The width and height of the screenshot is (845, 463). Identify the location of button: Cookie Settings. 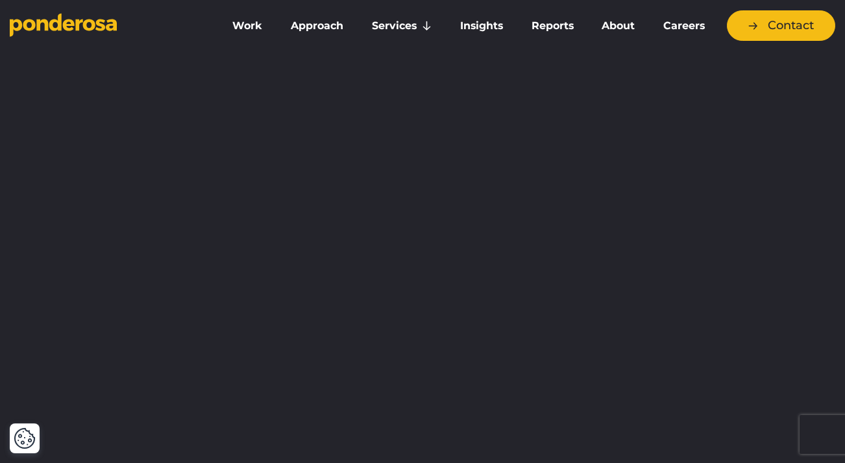
(25, 439).